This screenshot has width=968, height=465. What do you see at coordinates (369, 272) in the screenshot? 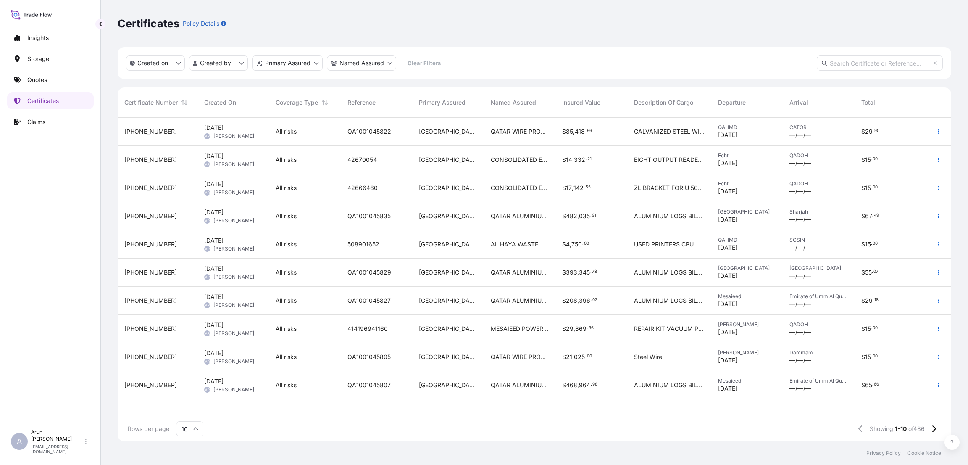
I see `span: QA1001045829` at bounding box center [369, 272].